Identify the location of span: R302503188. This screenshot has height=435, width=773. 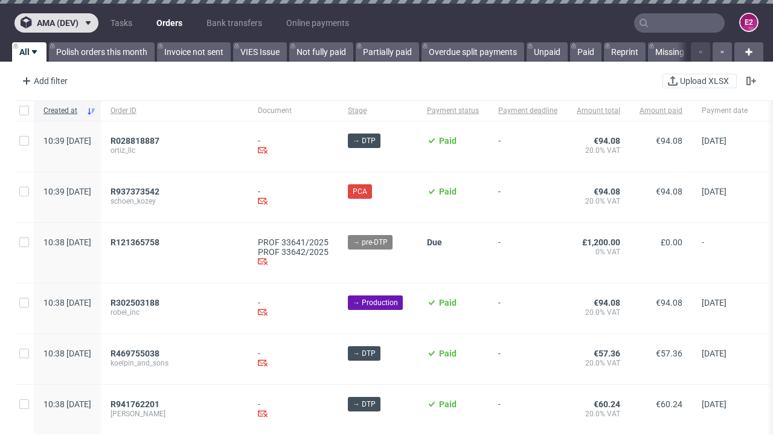
(135, 303).